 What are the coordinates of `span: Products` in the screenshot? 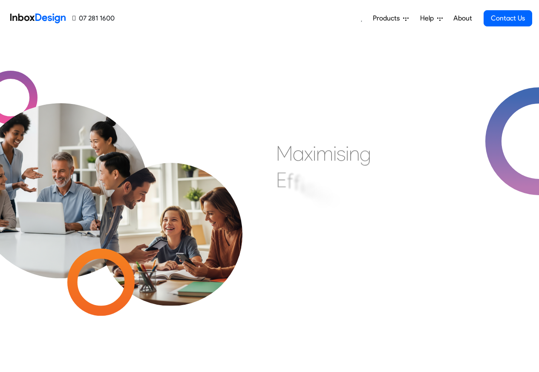 It's located at (388, 18).